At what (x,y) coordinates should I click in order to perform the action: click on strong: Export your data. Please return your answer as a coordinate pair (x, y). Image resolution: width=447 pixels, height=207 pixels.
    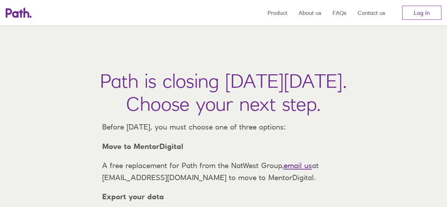
    Looking at the image, I should click on (133, 196).